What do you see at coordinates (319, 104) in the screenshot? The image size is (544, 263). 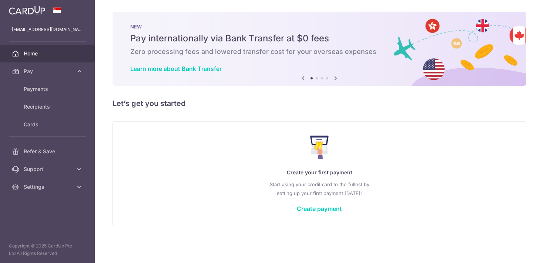 I see `h5: Let’s get you started` at bounding box center [319, 104].